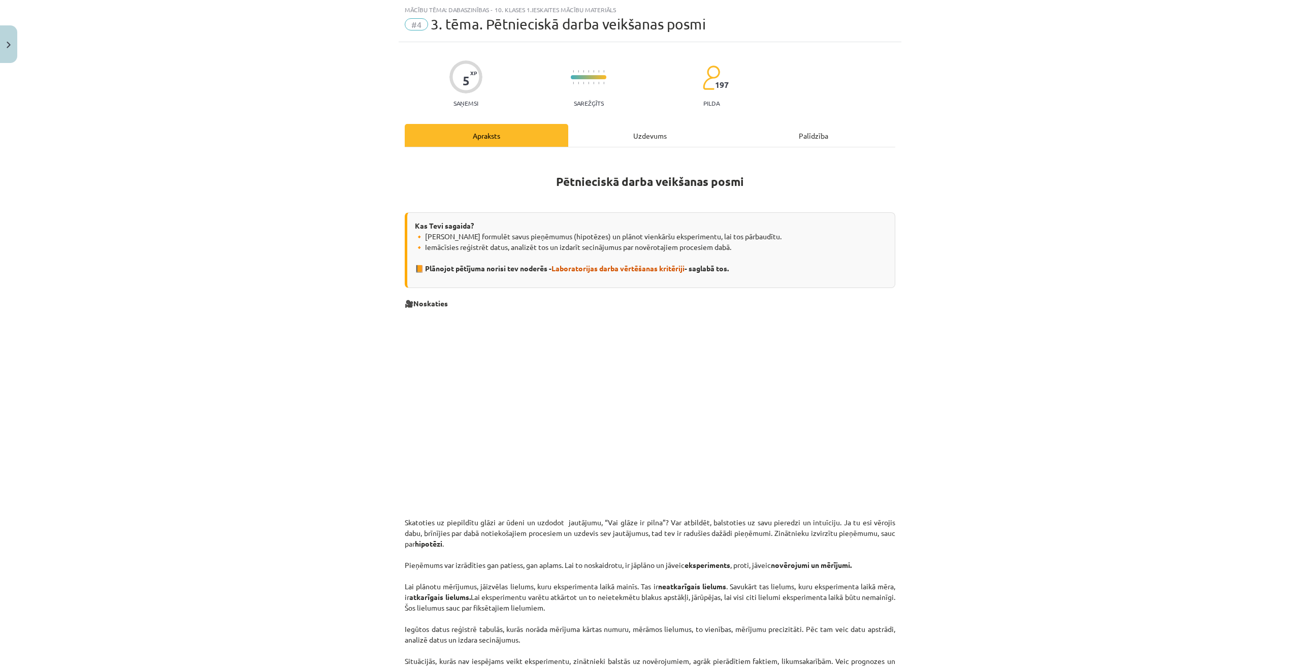 The image size is (1300, 667). Describe the element at coordinates (707, 565) in the screenshot. I see `strong: eksperiments` at that location.